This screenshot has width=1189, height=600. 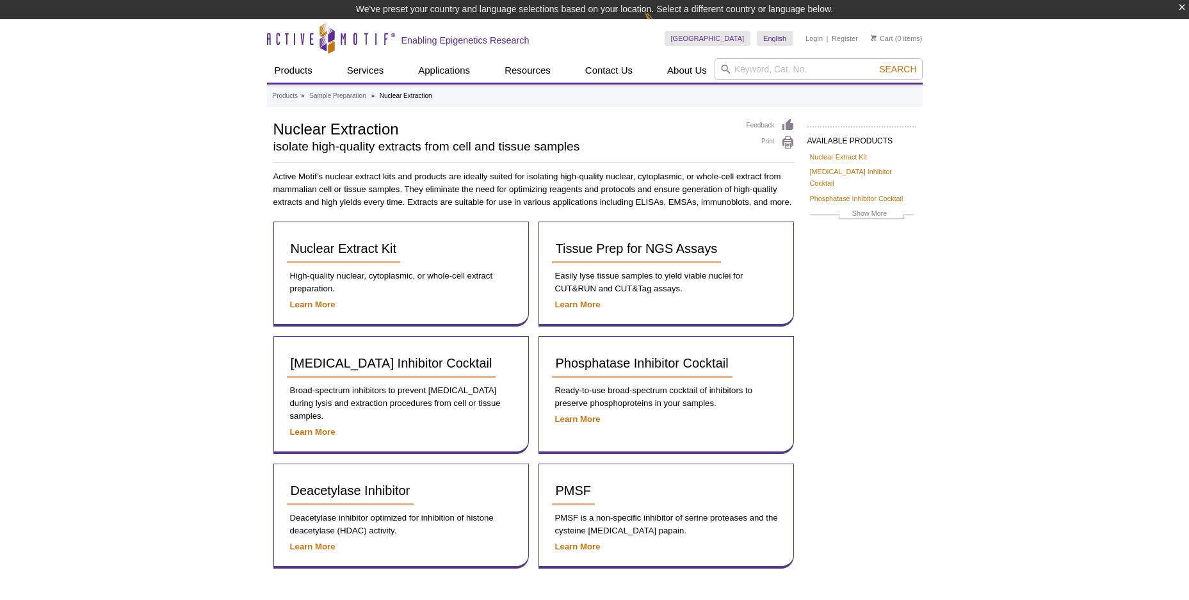 What do you see at coordinates (350, 491) in the screenshot?
I see `span: Deacetylase Inhibitor` at bounding box center [350, 491].